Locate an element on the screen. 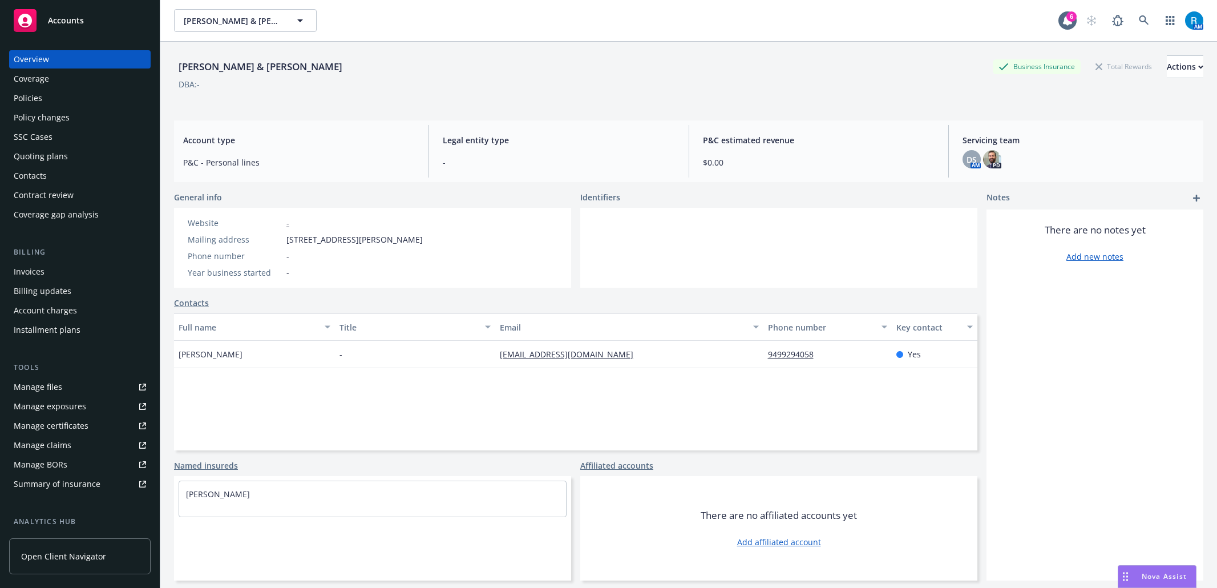  a: Manage BORs is located at coordinates (80, 465).